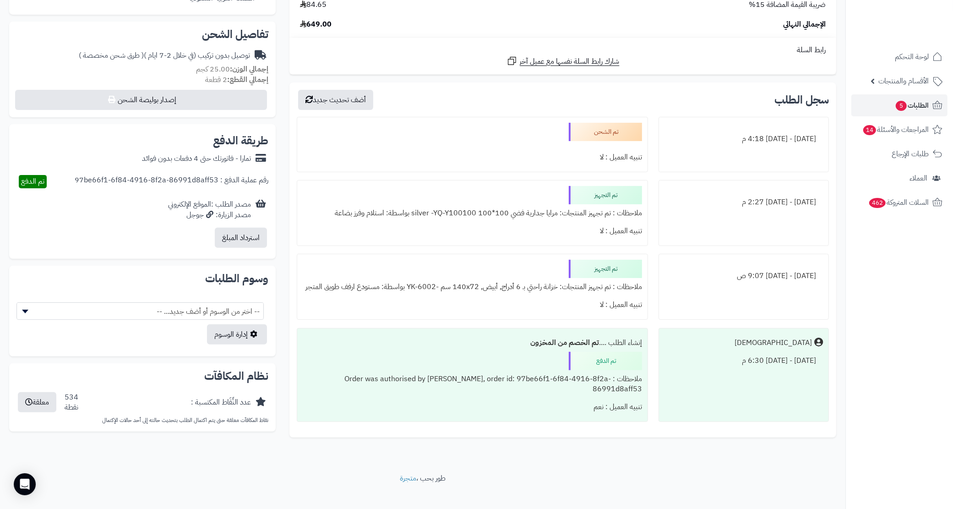  Describe the element at coordinates (606, 361) in the screenshot. I see `div: تم الدفع` at that location.